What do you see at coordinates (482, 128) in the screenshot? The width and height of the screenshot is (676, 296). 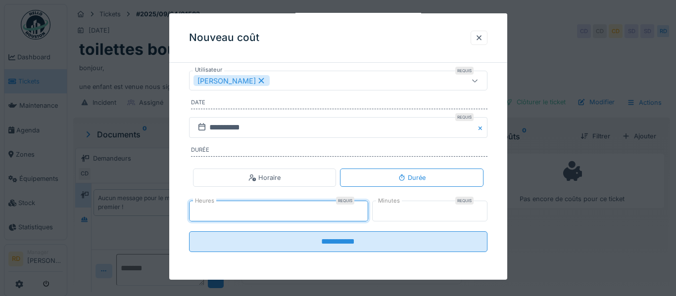 I see `button: Close` at bounding box center [482, 128].